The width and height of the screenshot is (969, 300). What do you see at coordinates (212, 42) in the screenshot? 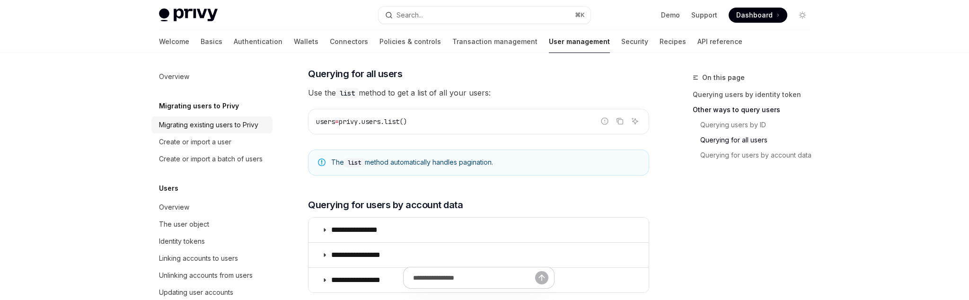
I see `a: Basics` at bounding box center [212, 42].